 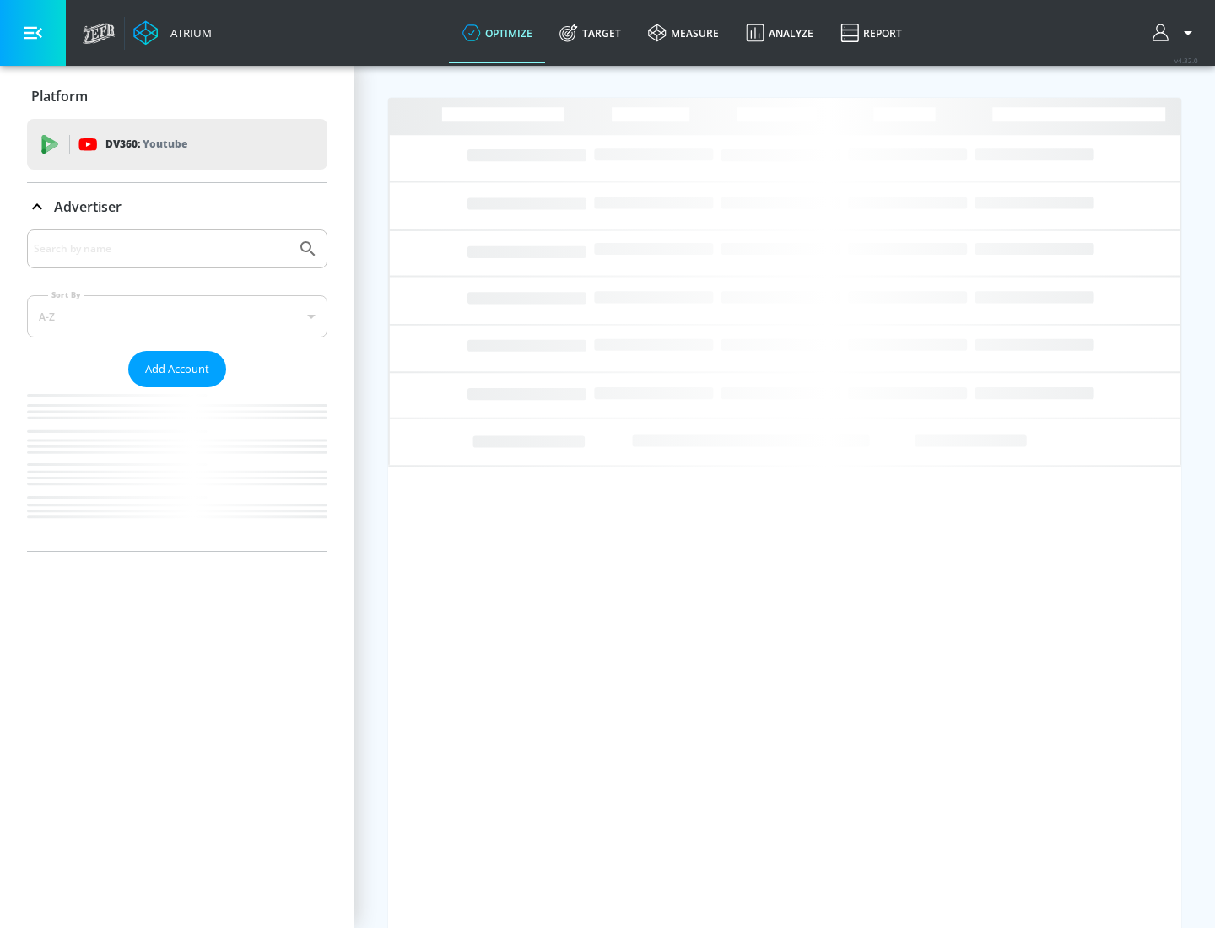 I want to click on span: Add Account, so click(x=177, y=369).